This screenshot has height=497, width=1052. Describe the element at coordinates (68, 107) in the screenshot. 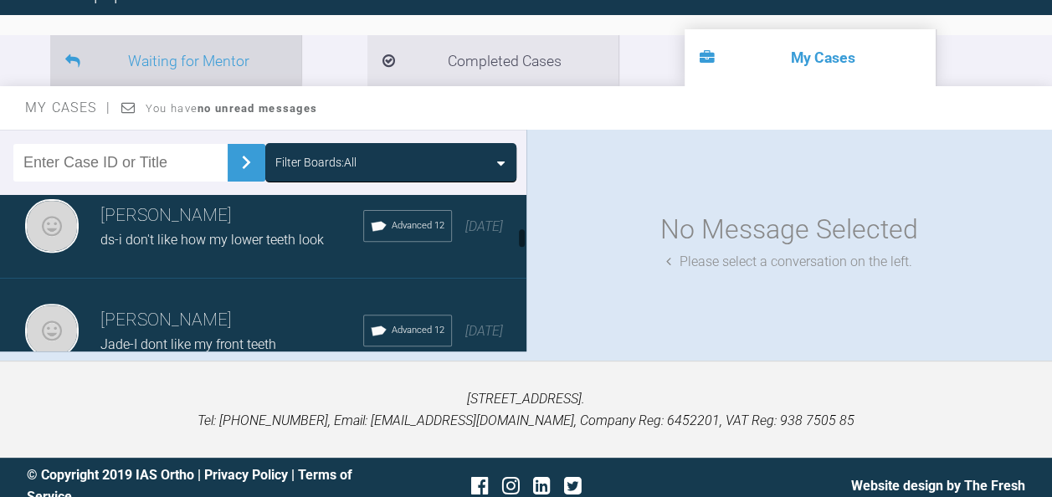

I see `span: My Cases` at that location.